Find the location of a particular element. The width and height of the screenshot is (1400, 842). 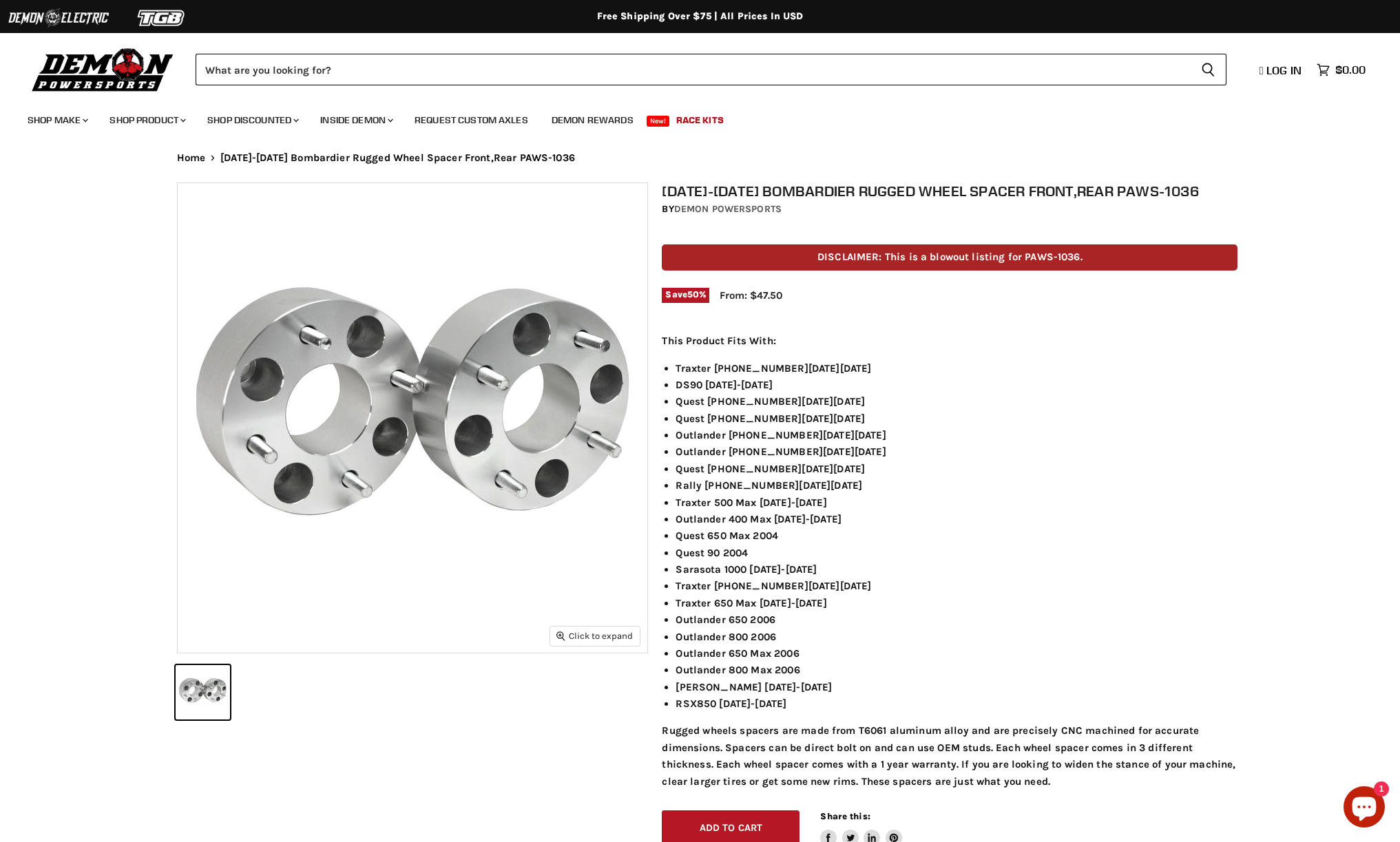

span: New! is located at coordinates (658, 121).